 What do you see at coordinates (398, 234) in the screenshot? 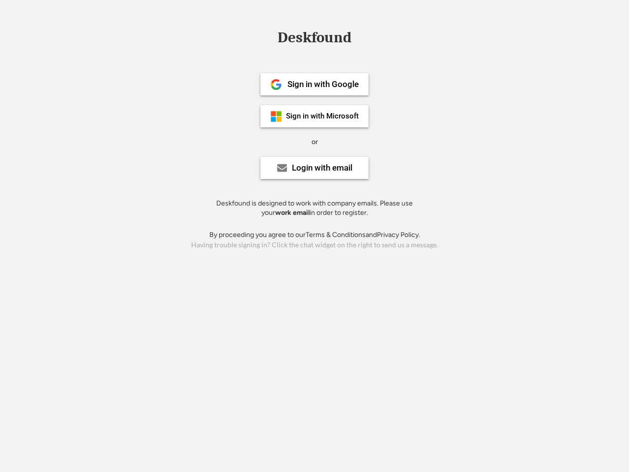
I see `a: Privacy Policy.` at bounding box center [398, 234].